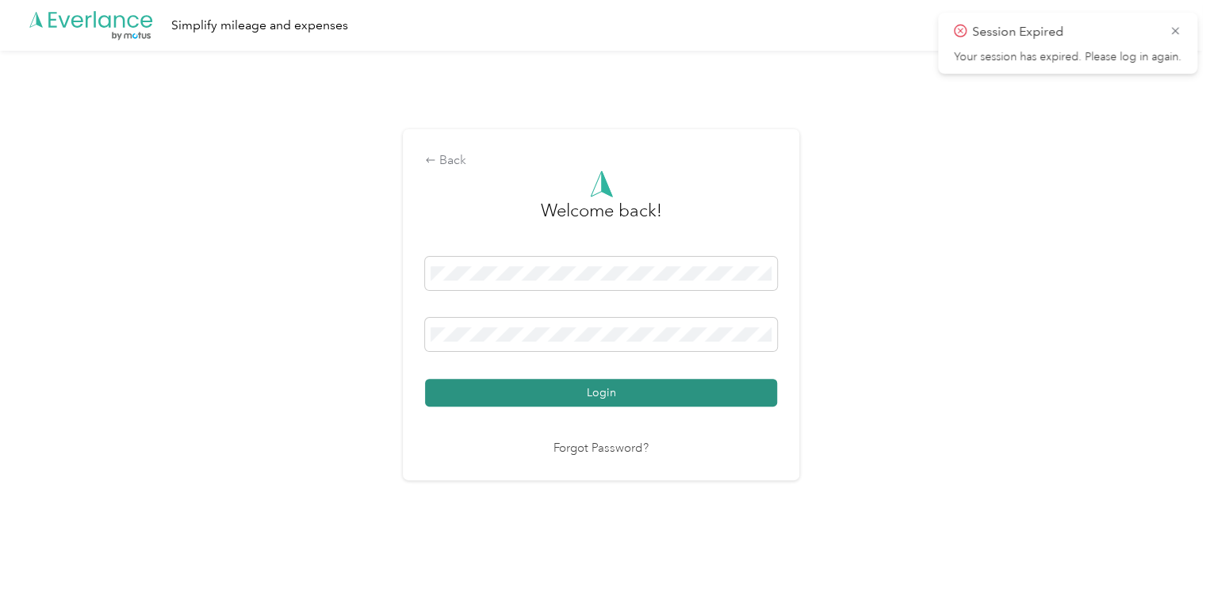 The image size is (1210, 592). I want to click on div: Back, so click(601, 161).